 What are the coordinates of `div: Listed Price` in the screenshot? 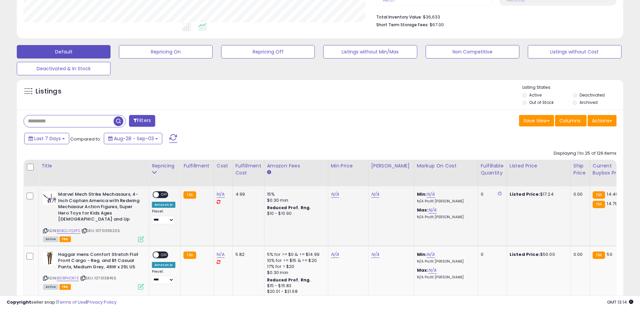 It's located at (539, 166).